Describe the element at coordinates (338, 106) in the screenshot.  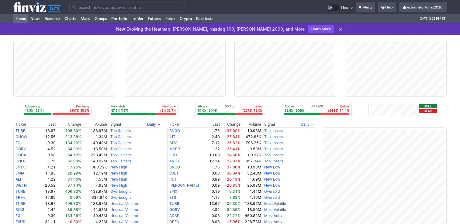
I see `p: Below` at that location.